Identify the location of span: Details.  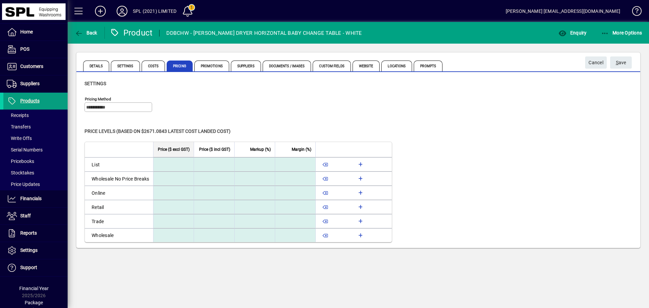
(96, 66).